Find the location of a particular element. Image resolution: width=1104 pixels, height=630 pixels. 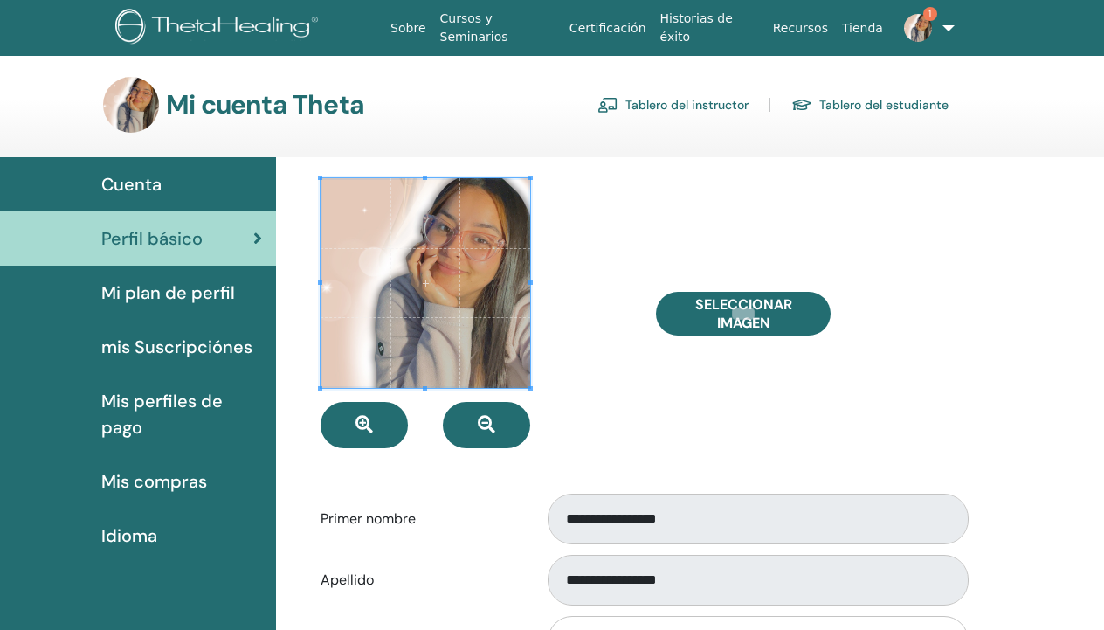

a: Recursos is located at coordinates (800, 28).